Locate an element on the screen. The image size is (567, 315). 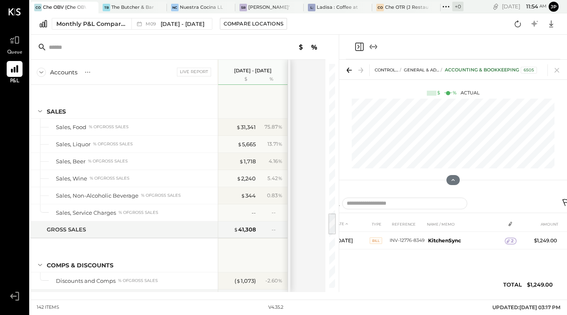
div: v 4.35.2 is located at coordinates (276, 307).